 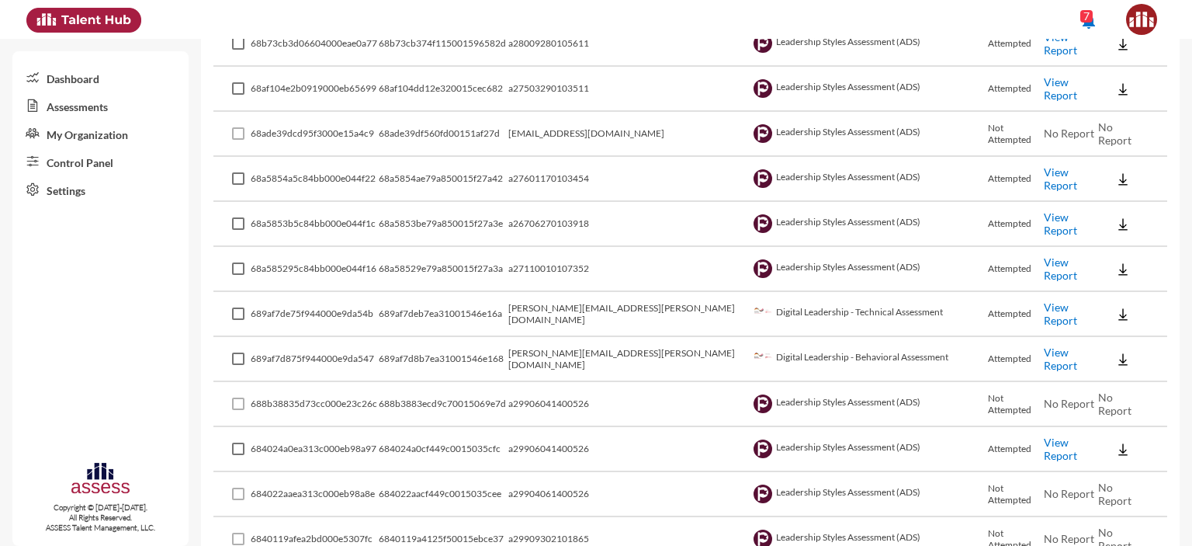 I want to click on td: 684024a0ea313c000eb98a97, so click(x=314, y=449).